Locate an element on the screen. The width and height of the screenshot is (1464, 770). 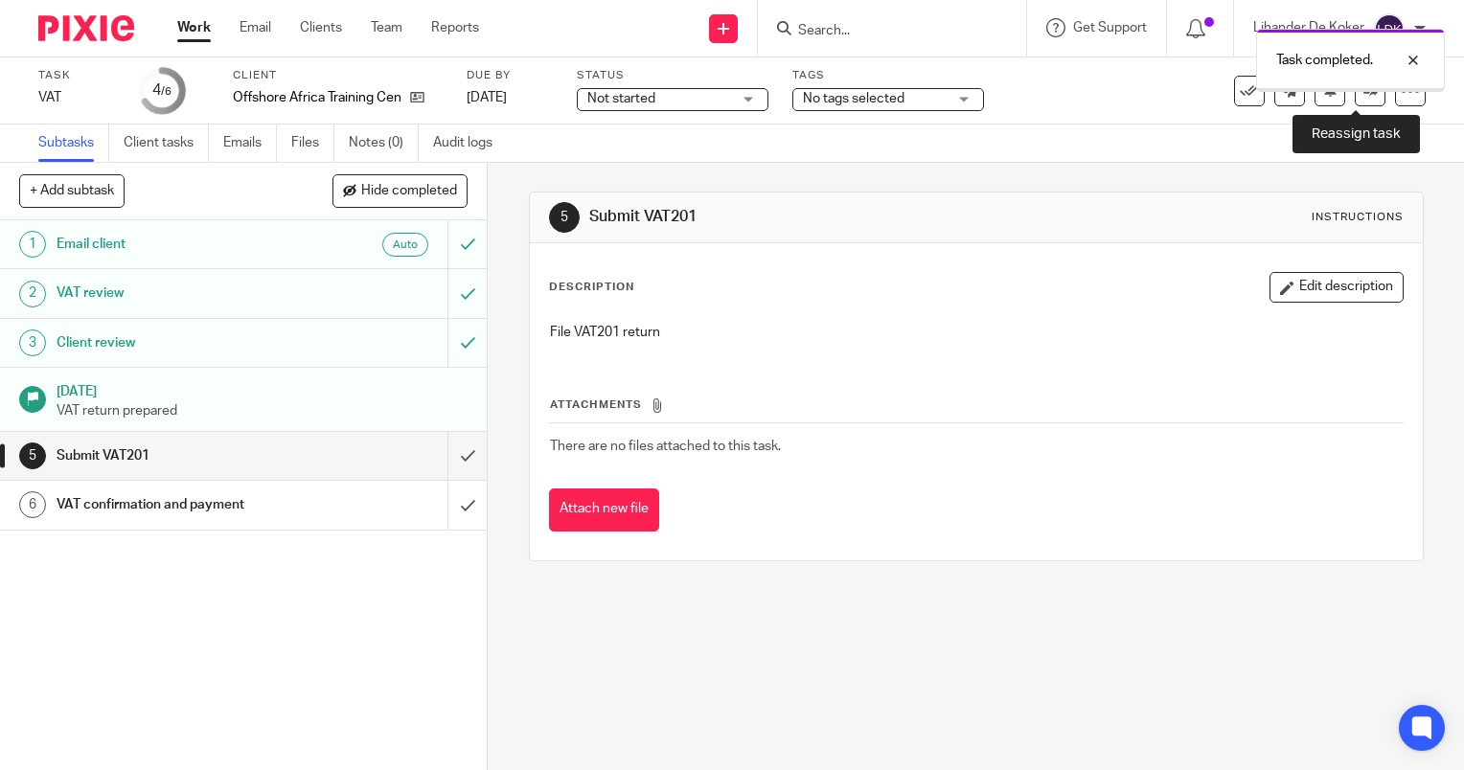
span: Not started is located at coordinates (621, 99).